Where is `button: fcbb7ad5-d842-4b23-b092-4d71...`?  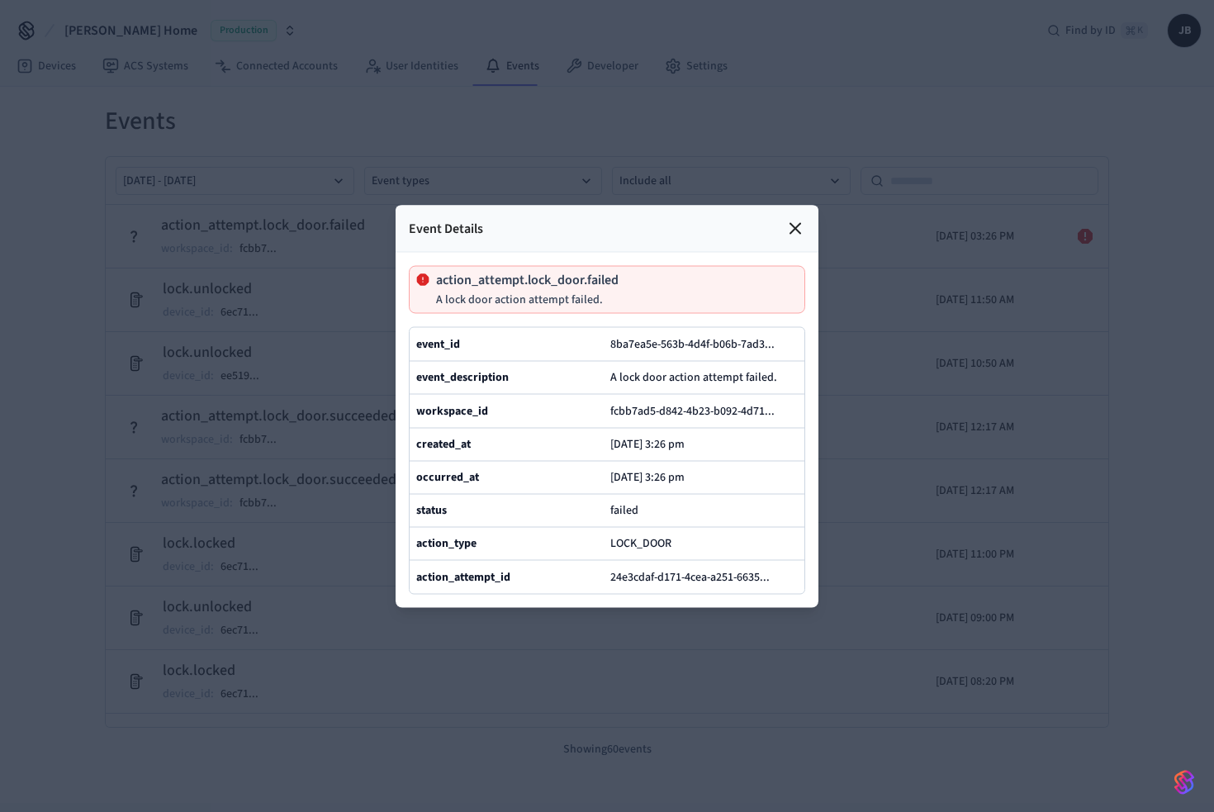
button: fcbb7ad5-d842-4b23-b092-4d71... is located at coordinates (699, 410).